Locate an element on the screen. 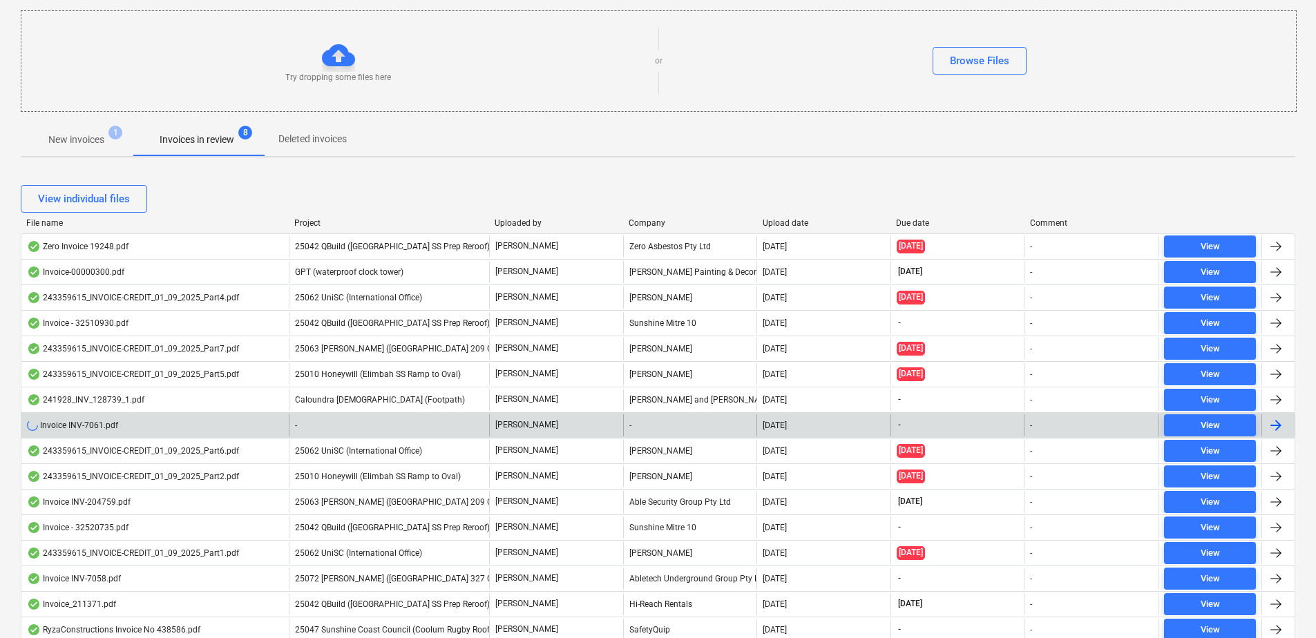  div: Chat Widget is located at coordinates (1282, 605).